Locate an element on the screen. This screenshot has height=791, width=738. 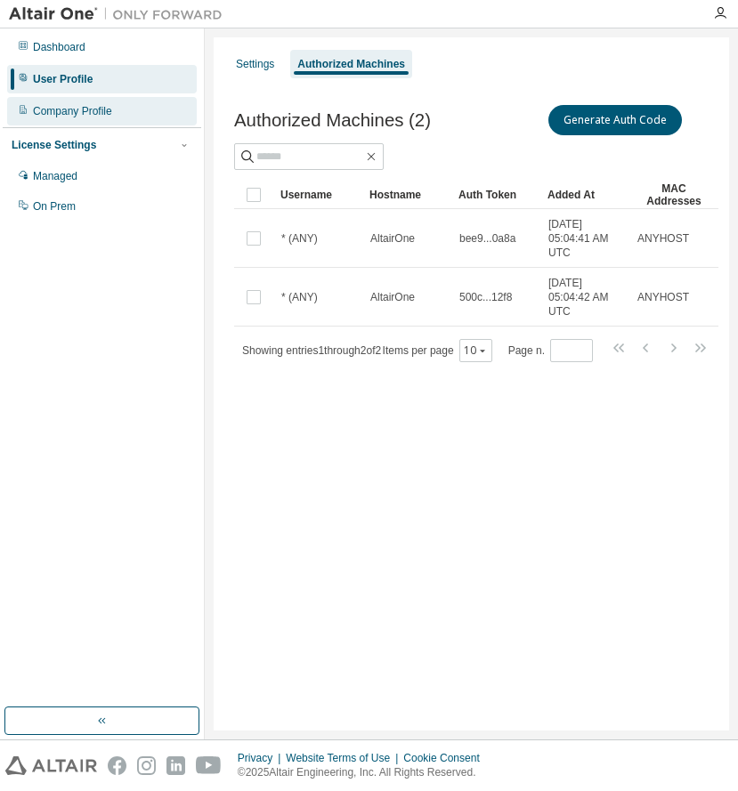
div: Auth Token is located at coordinates (496, 195).